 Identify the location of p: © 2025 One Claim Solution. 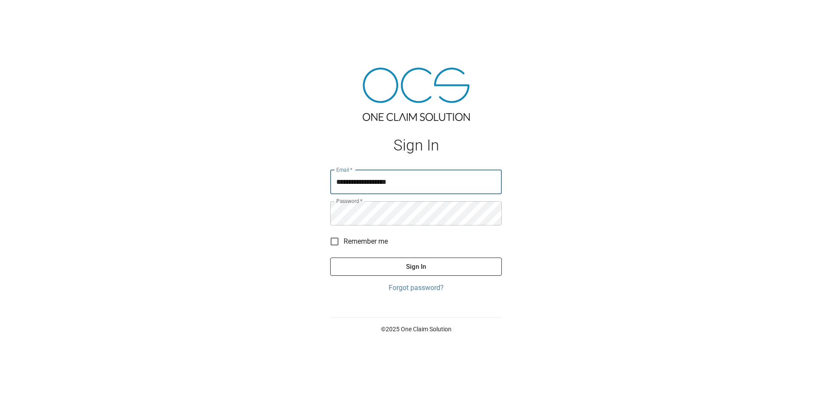
(416, 329).